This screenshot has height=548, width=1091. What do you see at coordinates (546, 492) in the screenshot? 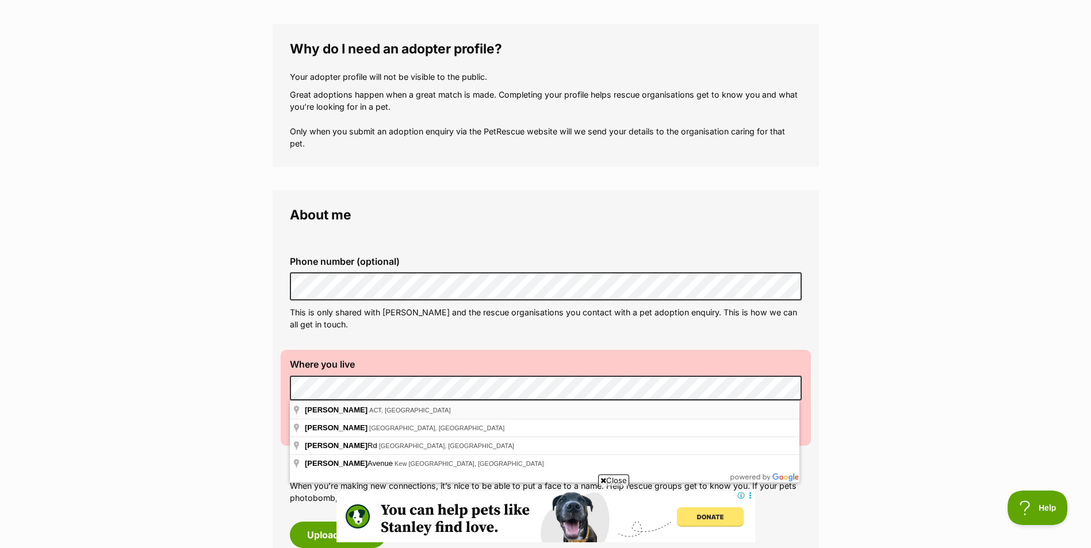
I see `p: When you’re making new connections, it’s nice to be able to put a face to a name. Help rescue gro...` at bounding box center [546, 492].